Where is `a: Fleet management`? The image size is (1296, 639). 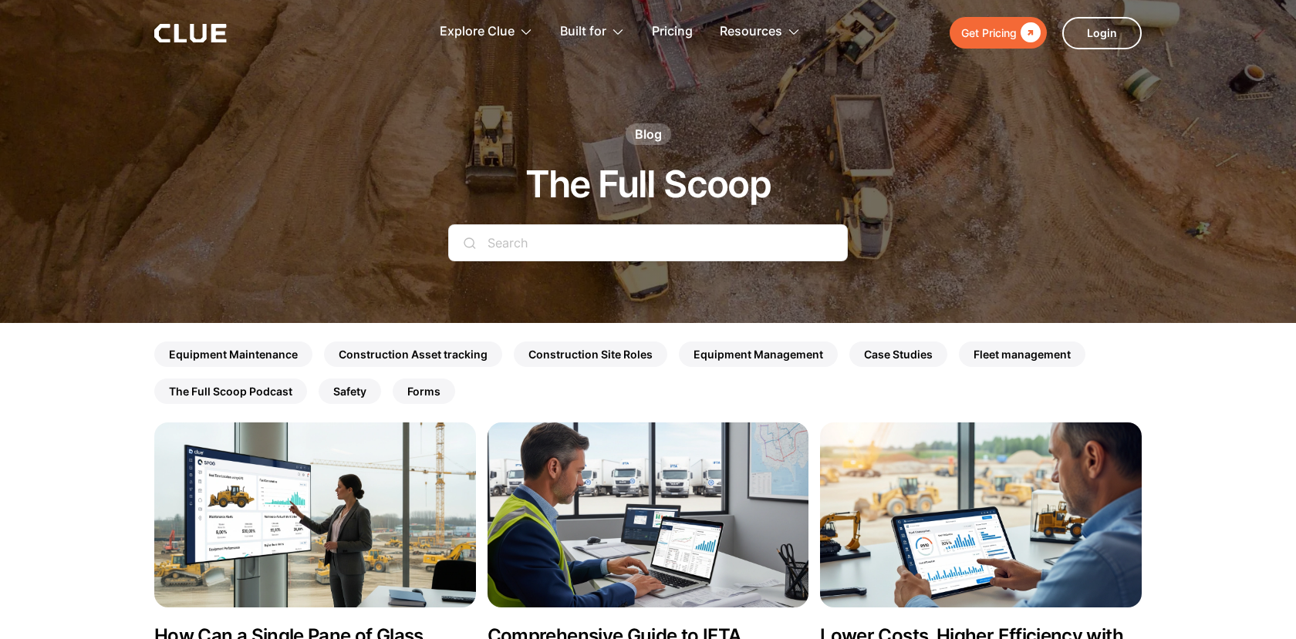 a: Fleet management is located at coordinates (1022, 354).